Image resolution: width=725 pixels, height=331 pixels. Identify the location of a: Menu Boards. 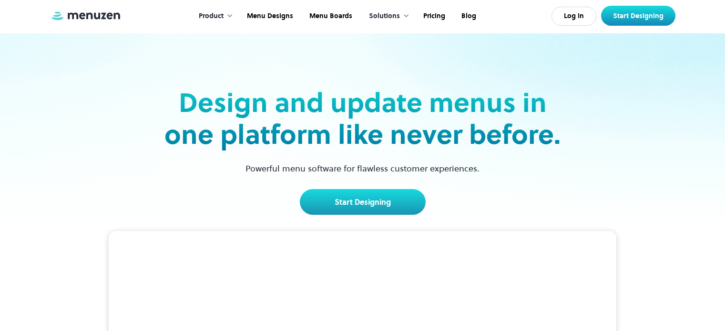
(330, 16).